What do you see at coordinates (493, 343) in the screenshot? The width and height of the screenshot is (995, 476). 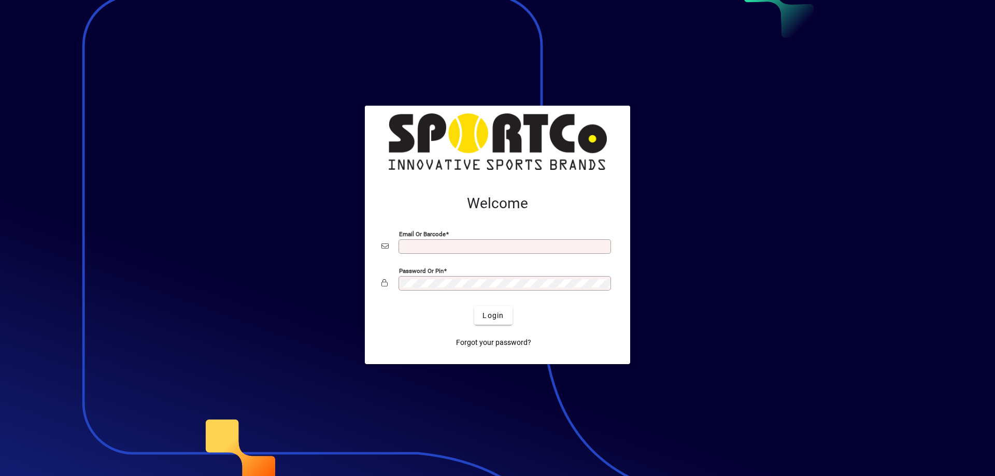 I see `span: Forgot your password?` at bounding box center [493, 343].